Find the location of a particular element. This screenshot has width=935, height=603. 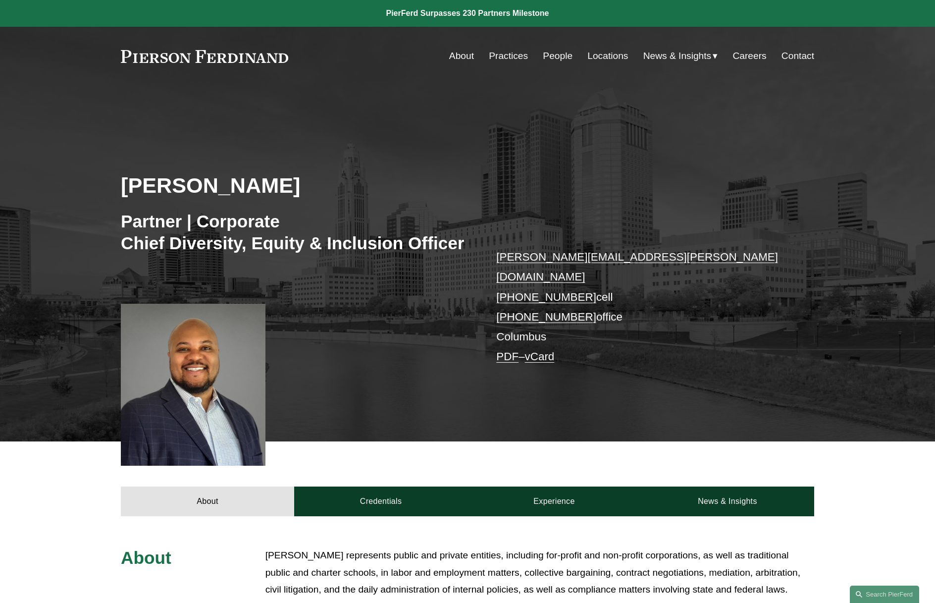

a: Careers is located at coordinates (749, 56).